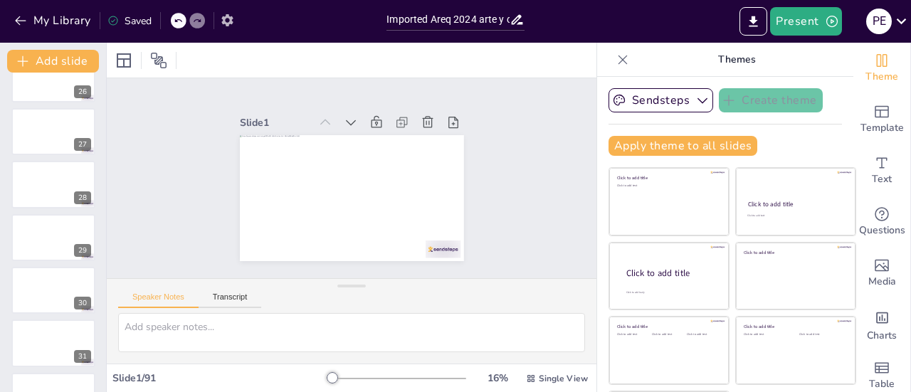 Image resolution: width=911 pixels, height=392 pixels. Describe the element at coordinates (671, 293) in the screenshot. I see `div: Click to add body` at that location.